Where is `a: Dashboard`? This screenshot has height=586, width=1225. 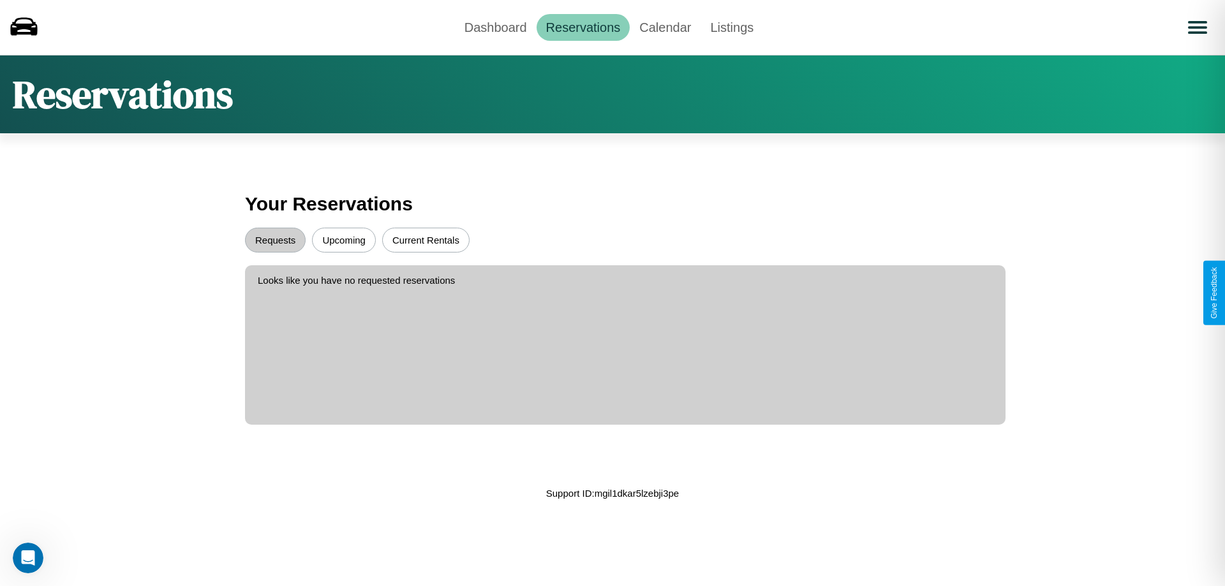
a: Dashboard is located at coordinates (496, 27).